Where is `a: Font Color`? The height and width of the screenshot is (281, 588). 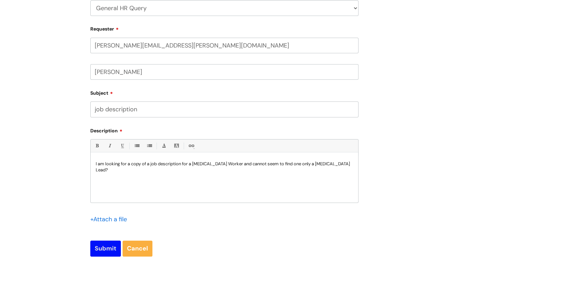 a: Font Color is located at coordinates (164, 146).